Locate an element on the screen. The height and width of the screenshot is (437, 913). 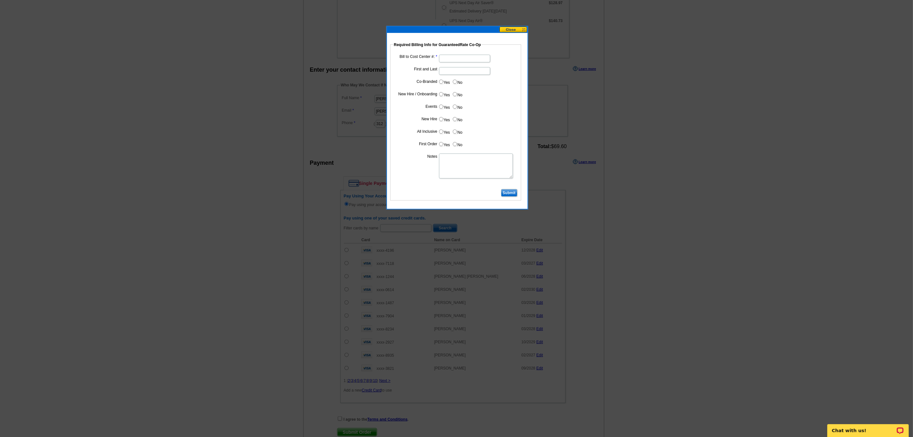
label: First and Last is located at coordinates (416, 69).